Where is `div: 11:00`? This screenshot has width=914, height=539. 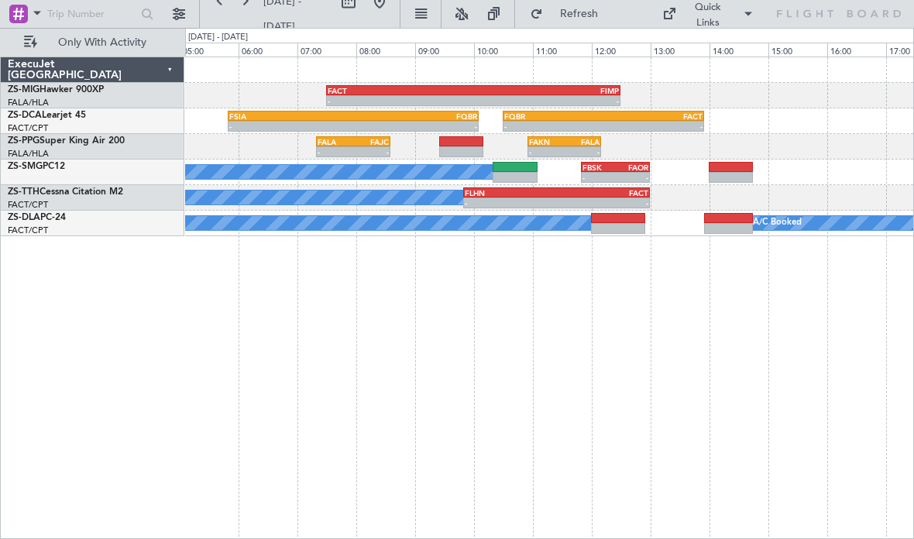
div: 11:00 is located at coordinates (563, 50).